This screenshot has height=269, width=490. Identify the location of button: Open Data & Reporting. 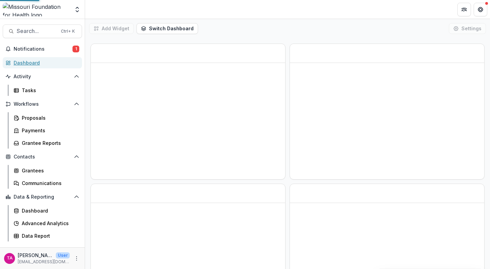
(42, 197).